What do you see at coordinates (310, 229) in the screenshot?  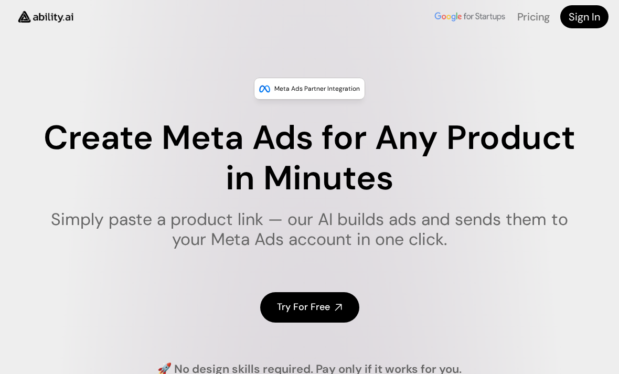 I see `h1: Simply paste a product link — our AI builds ads and sends them to your Meta Ads account in one cl...` at bounding box center [310, 229].